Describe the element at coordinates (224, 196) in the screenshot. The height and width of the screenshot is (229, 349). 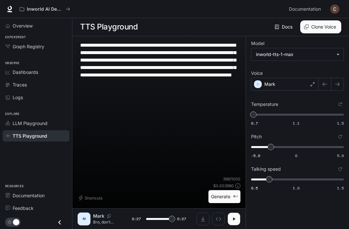
I see `button: Generate⌘⏎` at that location.